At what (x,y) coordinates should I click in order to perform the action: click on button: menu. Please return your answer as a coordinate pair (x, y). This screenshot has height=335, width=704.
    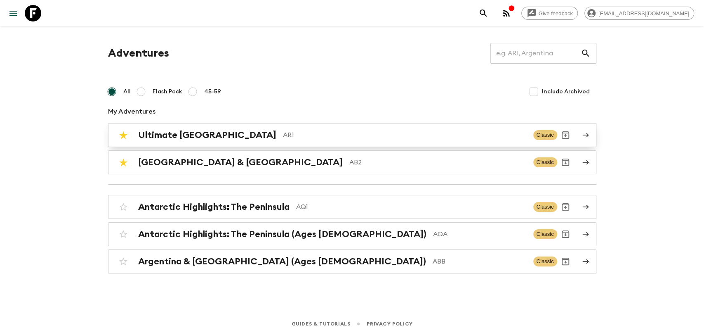
    Looking at the image, I should click on (13, 13).